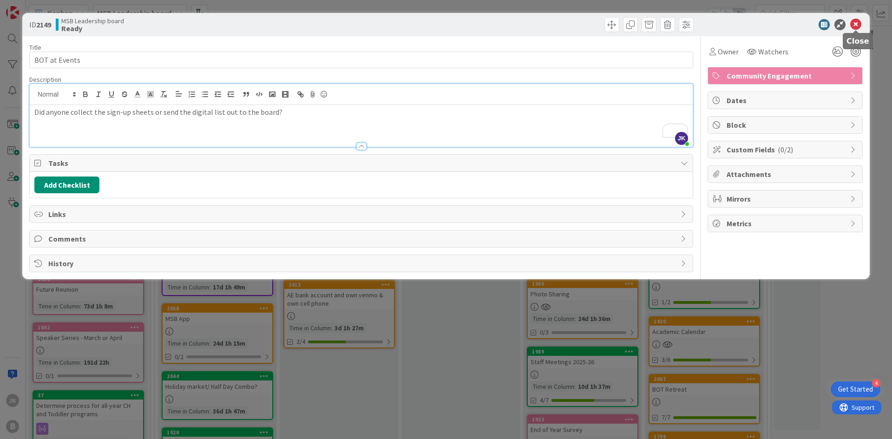  Describe the element at coordinates (31, 7) in the screenshot. I see `span: Support` at that location.